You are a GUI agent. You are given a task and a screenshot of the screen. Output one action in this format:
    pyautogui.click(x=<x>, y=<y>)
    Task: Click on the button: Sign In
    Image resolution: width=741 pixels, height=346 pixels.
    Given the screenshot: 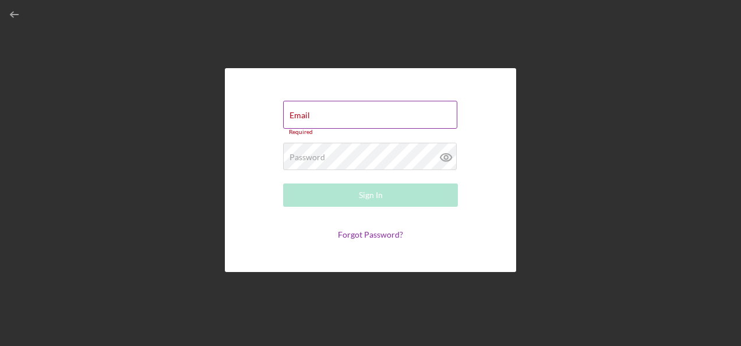 What is the action you would take?
    pyautogui.click(x=371, y=195)
    